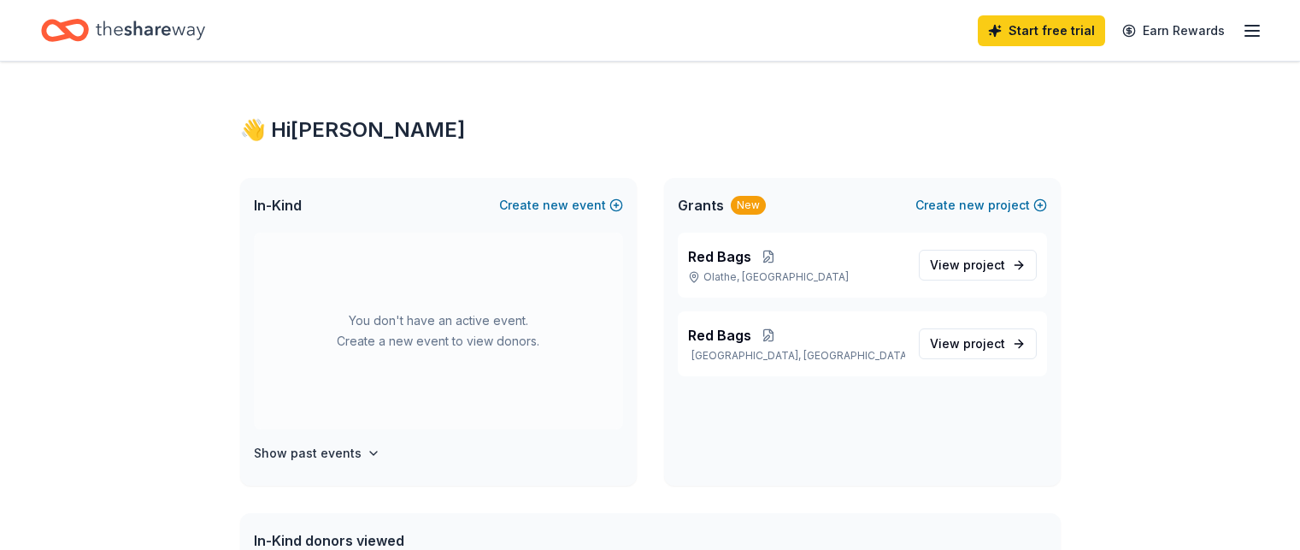 The width and height of the screenshot is (1300, 550). I want to click on button: Createnewproject, so click(981, 205).